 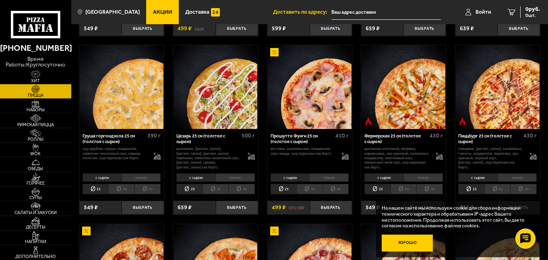 I want to click on span: 390 г, so click(x=154, y=135).